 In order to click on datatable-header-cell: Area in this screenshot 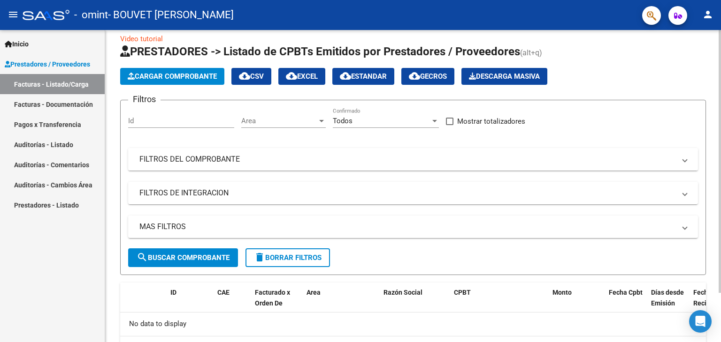, I will do `click(334, 303)`.